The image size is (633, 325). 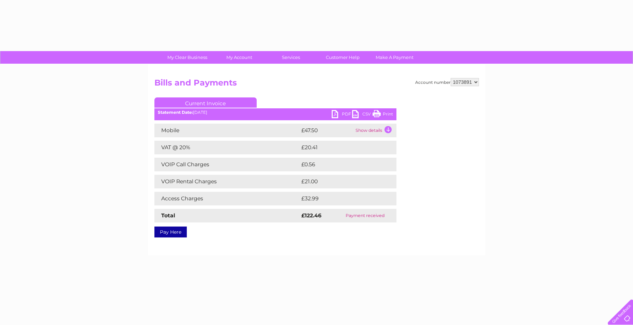 I want to click on td: Payment received, so click(x=365, y=216).